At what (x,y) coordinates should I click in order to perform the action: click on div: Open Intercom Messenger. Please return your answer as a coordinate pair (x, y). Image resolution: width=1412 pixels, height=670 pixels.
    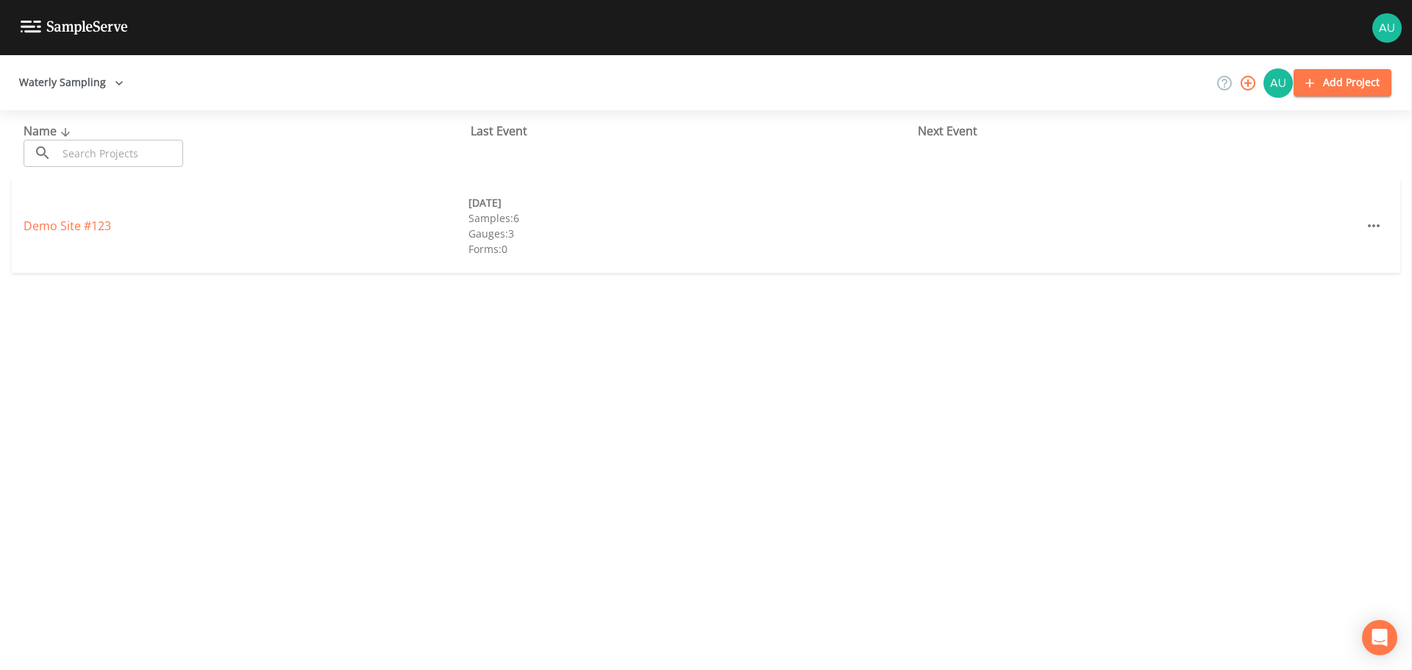
    Looking at the image, I should click on (1379, 638).